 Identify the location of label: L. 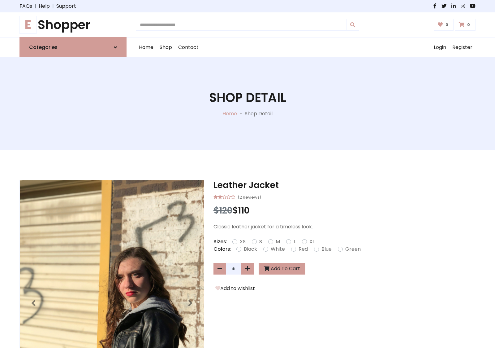
(295, 241).